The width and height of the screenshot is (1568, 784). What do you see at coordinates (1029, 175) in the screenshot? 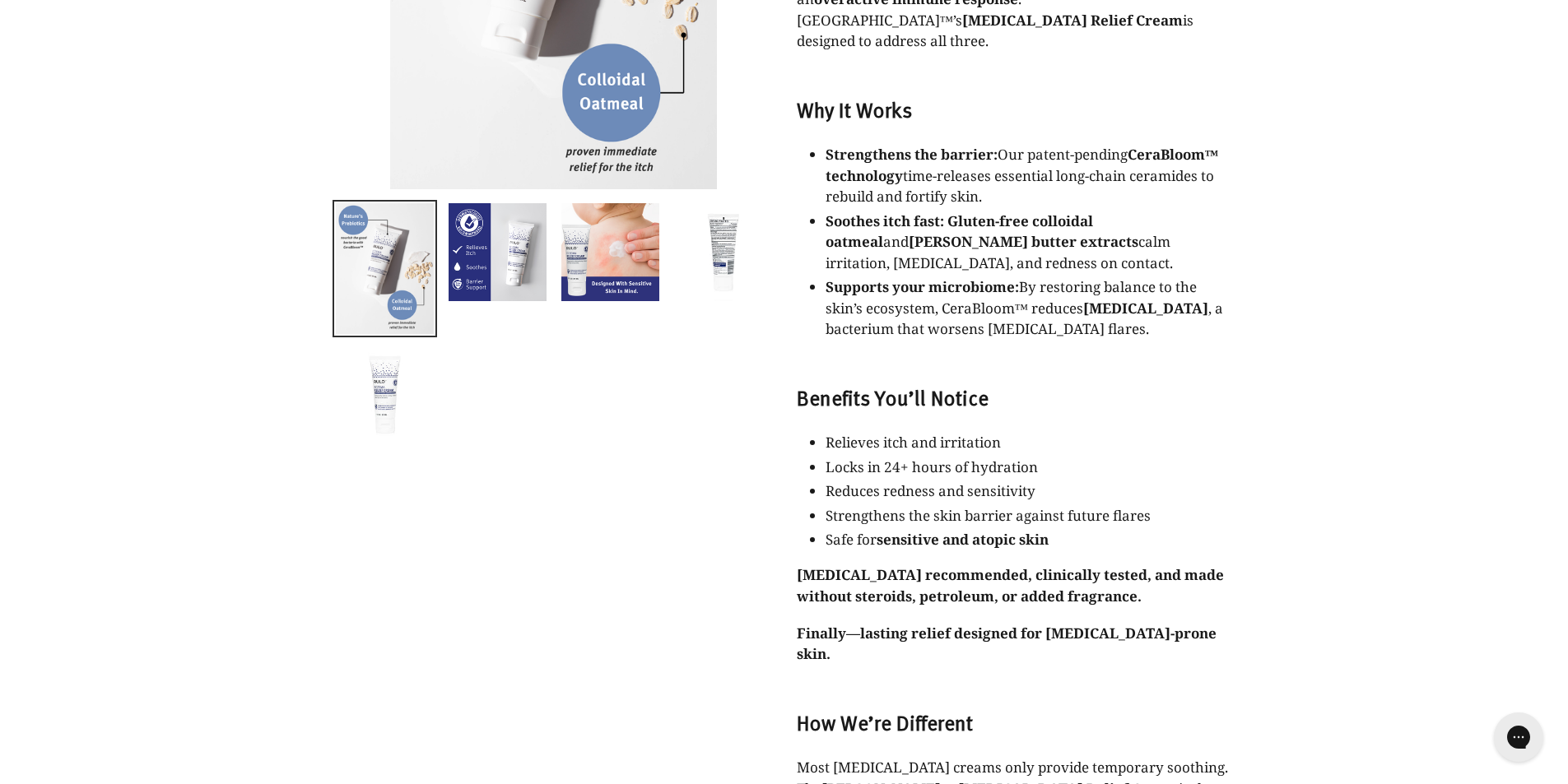
I see `p: Our patent-pending time-releases essential long-chain ceramides to rebuild and fortify skin.` at bounding box center [1029, 175].